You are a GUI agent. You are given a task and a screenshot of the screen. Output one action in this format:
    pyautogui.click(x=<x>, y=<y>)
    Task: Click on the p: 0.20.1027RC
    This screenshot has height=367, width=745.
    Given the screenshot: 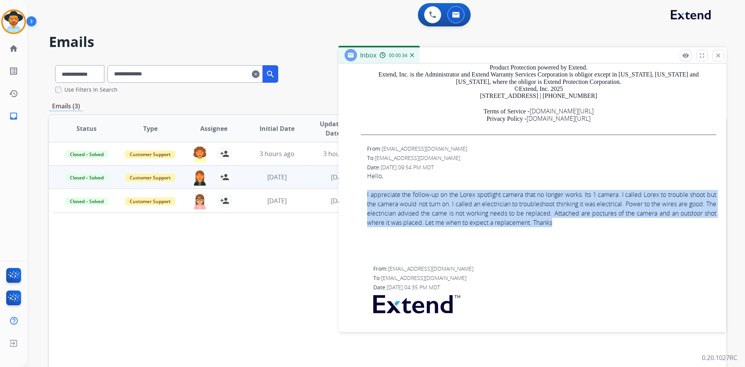 What is the action you would take?
    pyautogui.click(x=720, y=357)
    